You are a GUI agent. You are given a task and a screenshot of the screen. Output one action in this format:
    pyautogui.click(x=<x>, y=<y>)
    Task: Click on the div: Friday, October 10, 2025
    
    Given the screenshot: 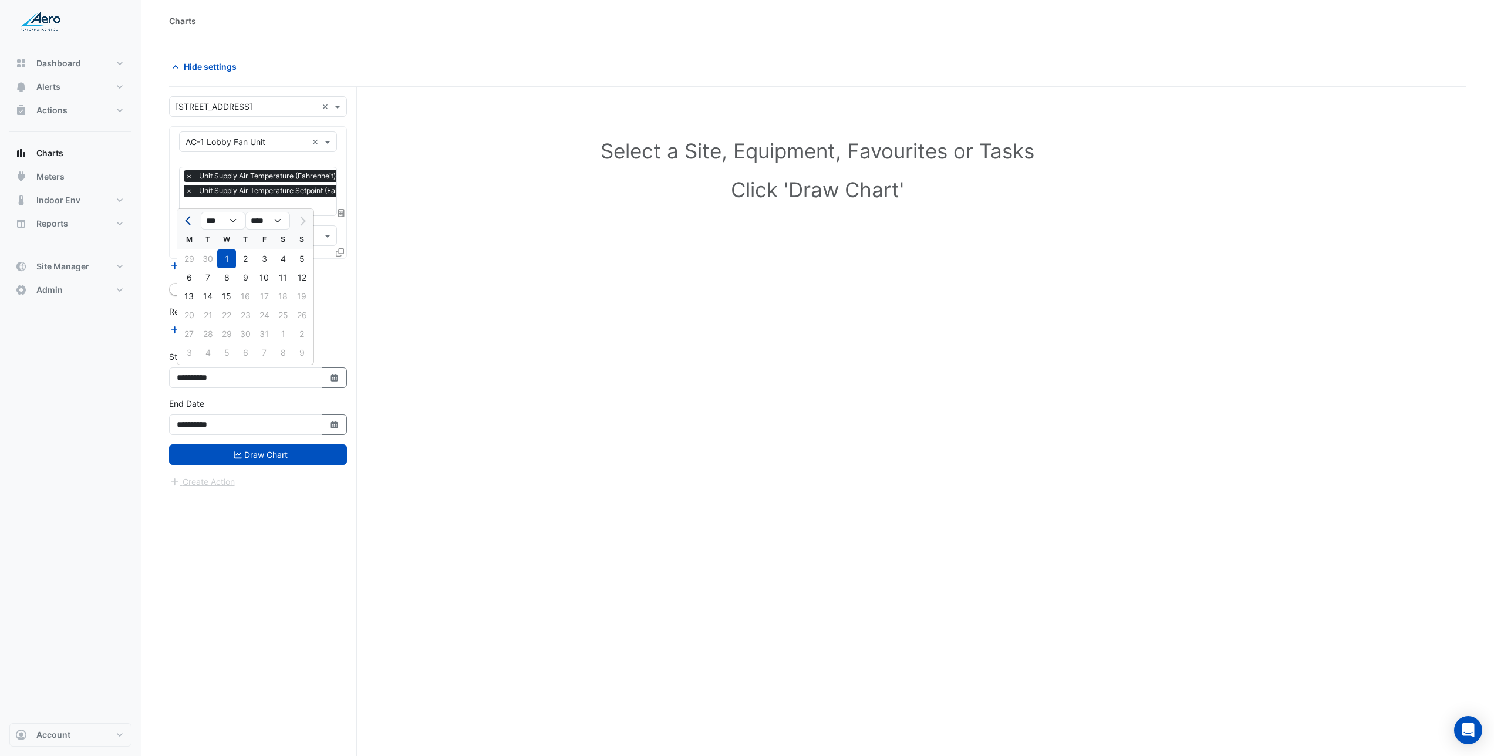 What is the action you would take?
    pyautogui.click(x=264, y=278)
    